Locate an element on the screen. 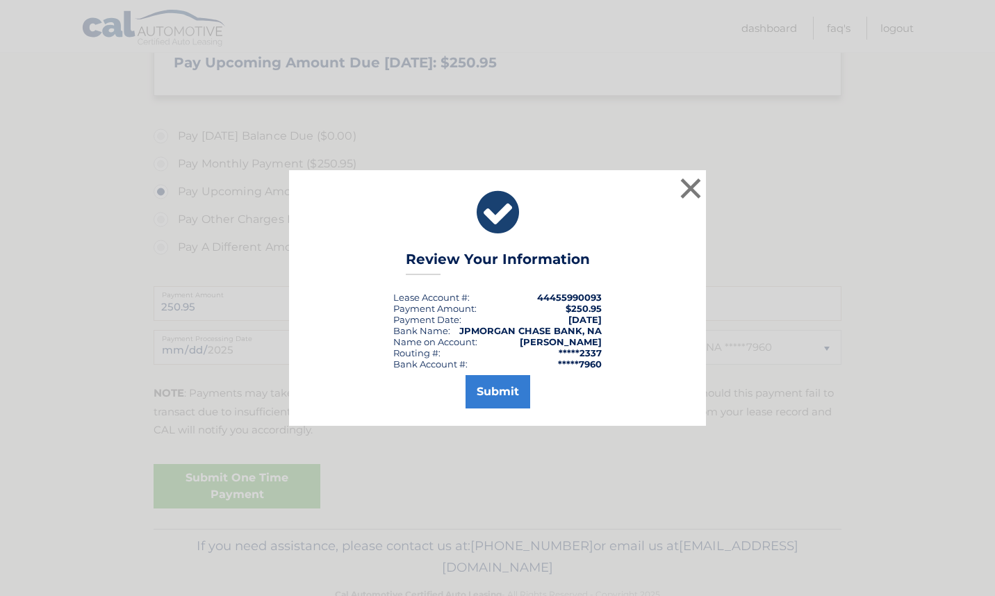  div: Bank Account #: is located at coordinates (430, 364).